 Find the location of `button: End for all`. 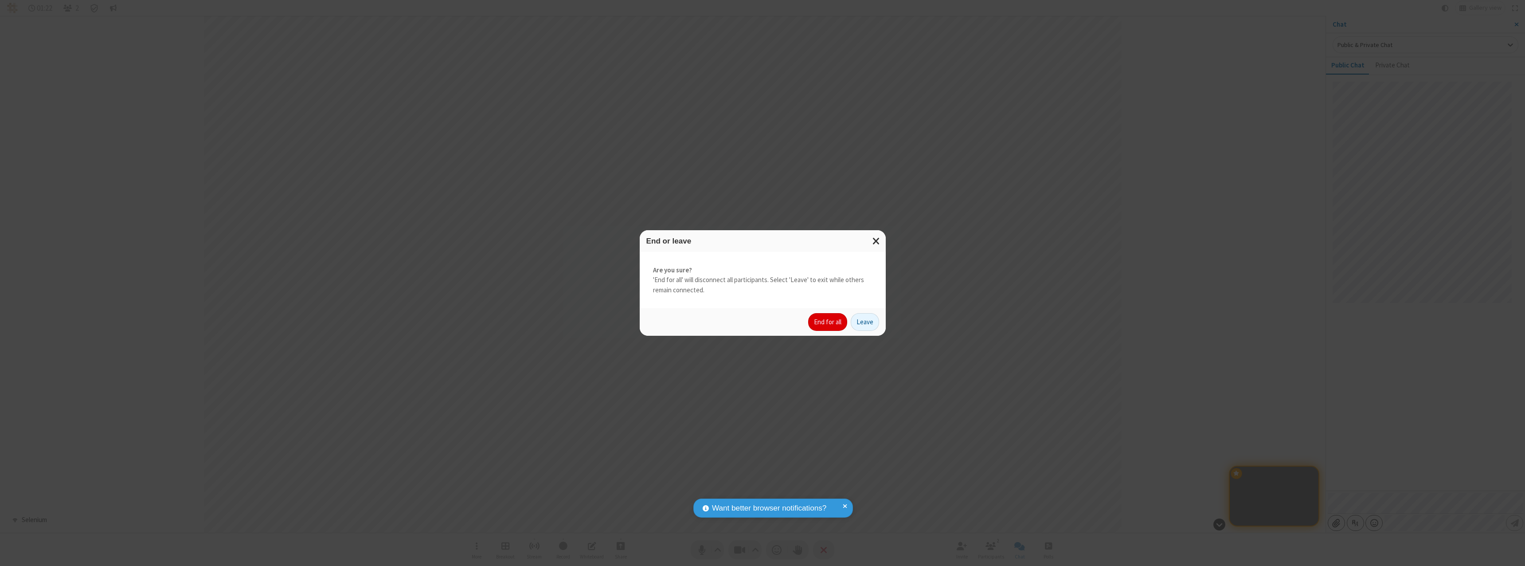

button: End for all is located at coordinates (828, 322).